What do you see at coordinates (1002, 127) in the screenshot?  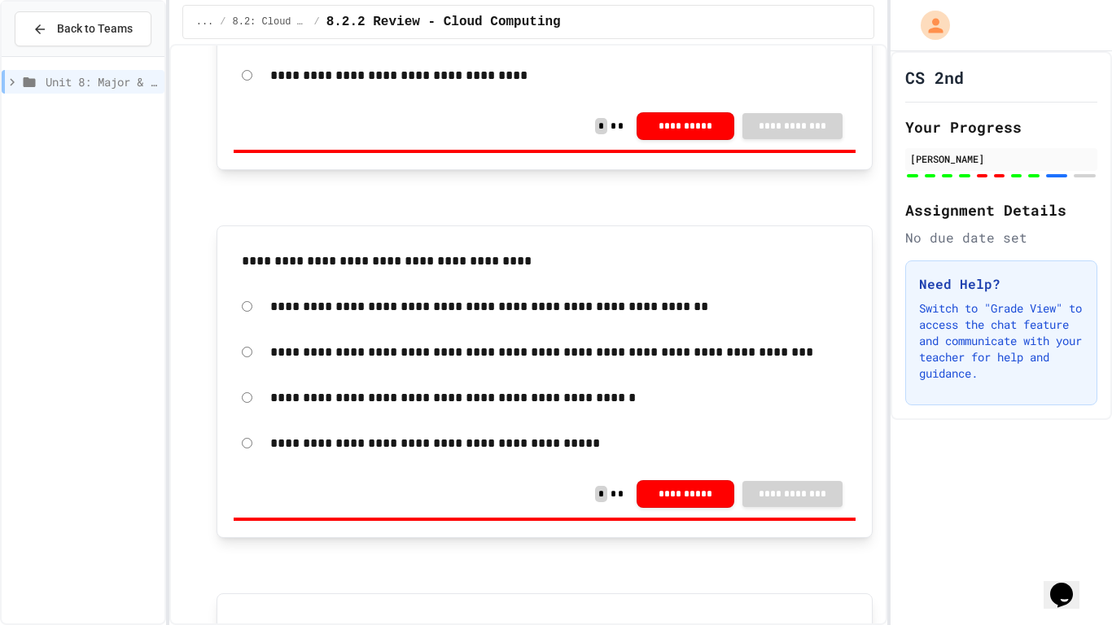 I see `h2: Your Progress` at bounding box center [1002, 127].